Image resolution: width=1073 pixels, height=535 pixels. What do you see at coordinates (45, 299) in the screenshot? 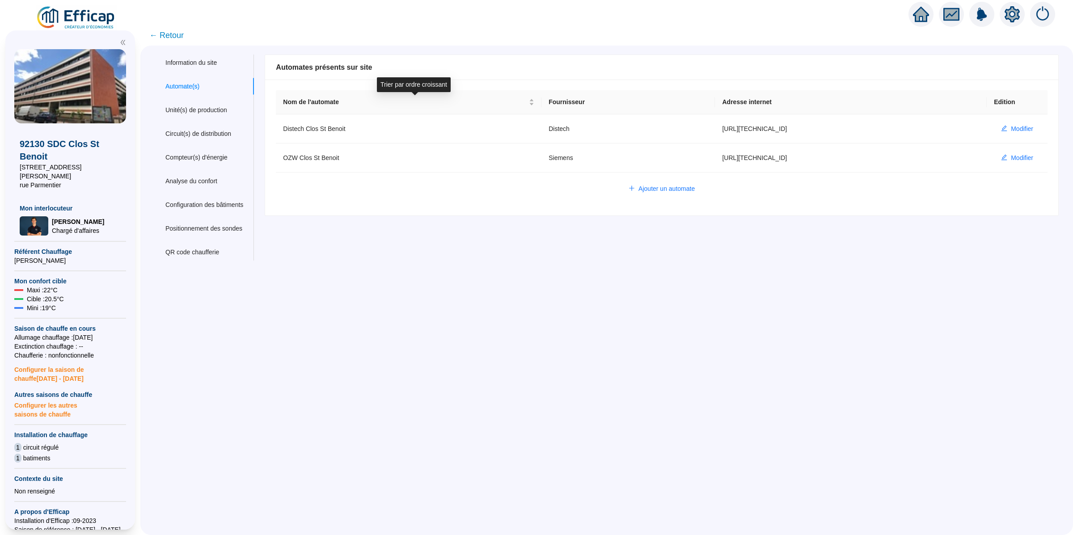
I see `span: Cible : 20.5 °C` at bounding box center [45, 299].